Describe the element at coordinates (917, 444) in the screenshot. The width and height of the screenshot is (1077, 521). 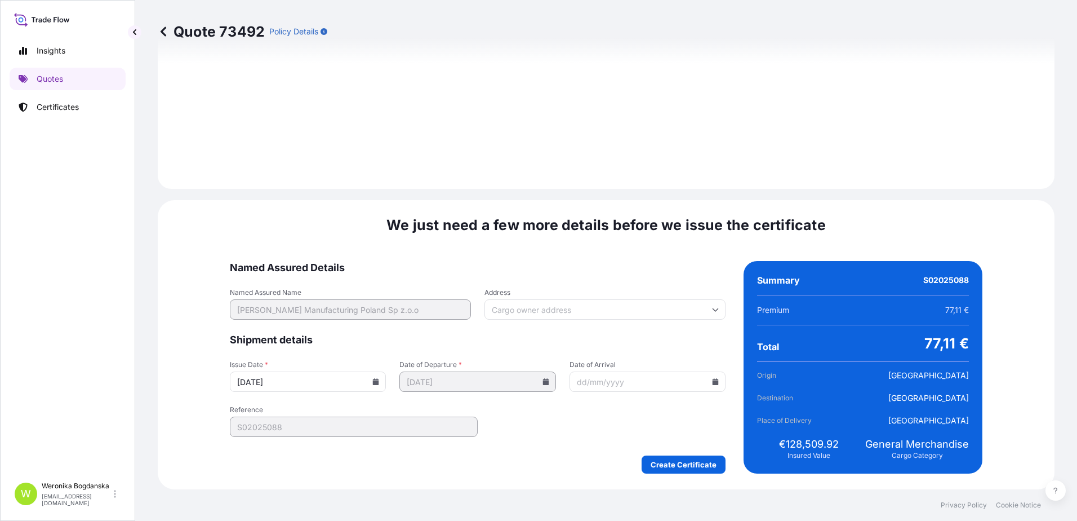
I see `span: General Merchandise` at that location.